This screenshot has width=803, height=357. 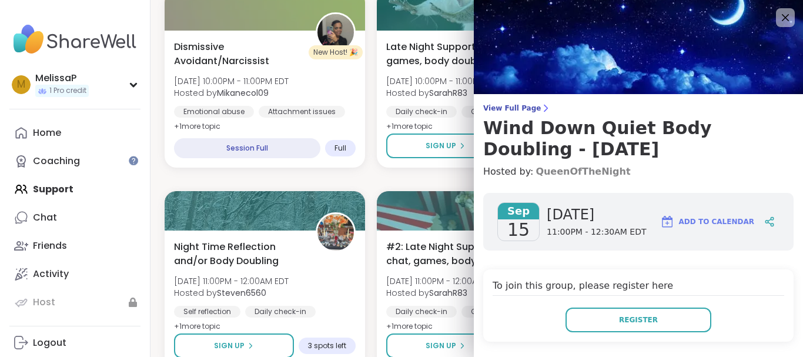 What do you see at coordinates (638, 108) in the screenshot?
I see `span: View Full Page` at bounding box center [638, 108].